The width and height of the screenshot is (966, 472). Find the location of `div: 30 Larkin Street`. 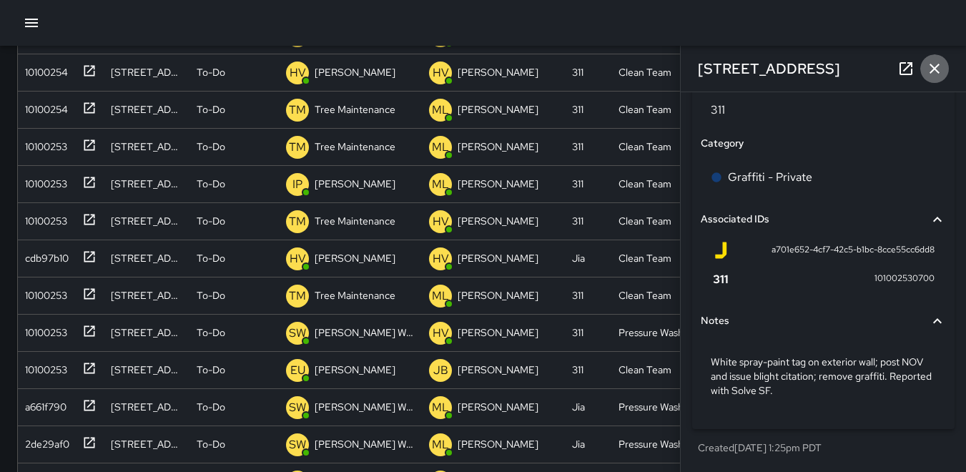

div: 30 Larkin Street is located at coordinates (147, 258).